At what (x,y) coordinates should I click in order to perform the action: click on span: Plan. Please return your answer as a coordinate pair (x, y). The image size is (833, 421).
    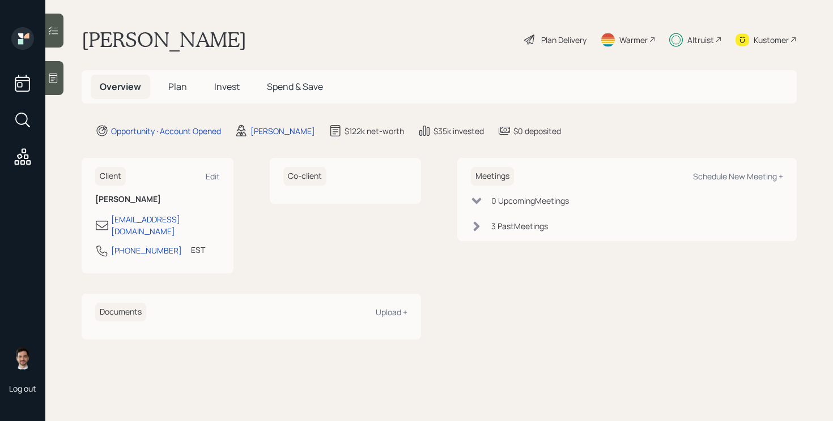
    Looking at the image, I should click on (177, 87).